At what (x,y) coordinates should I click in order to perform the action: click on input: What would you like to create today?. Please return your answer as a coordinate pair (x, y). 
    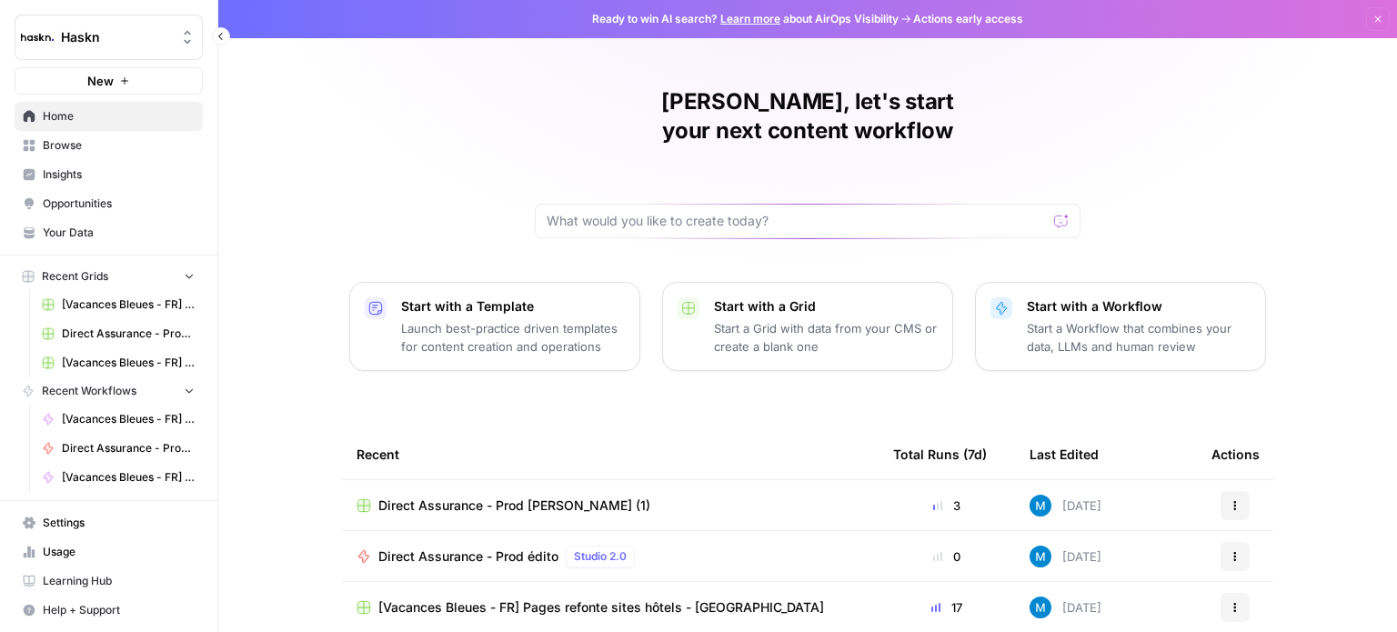
    Looking at the image, I should click on (797, 221).